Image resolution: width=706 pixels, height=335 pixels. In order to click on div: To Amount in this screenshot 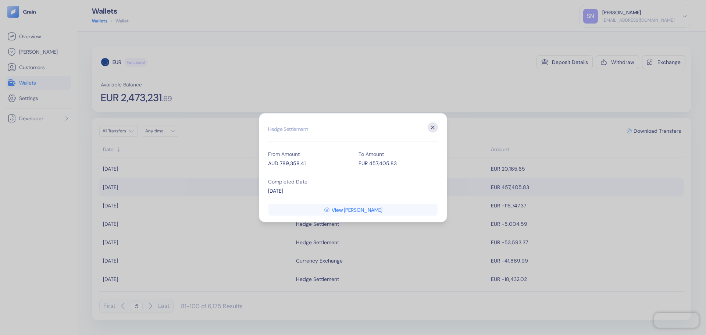, I will do `click(398, 154)`.